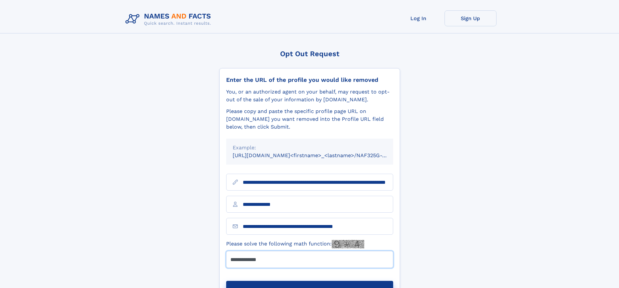  I want to click on div: Example:, so click(310, 148).